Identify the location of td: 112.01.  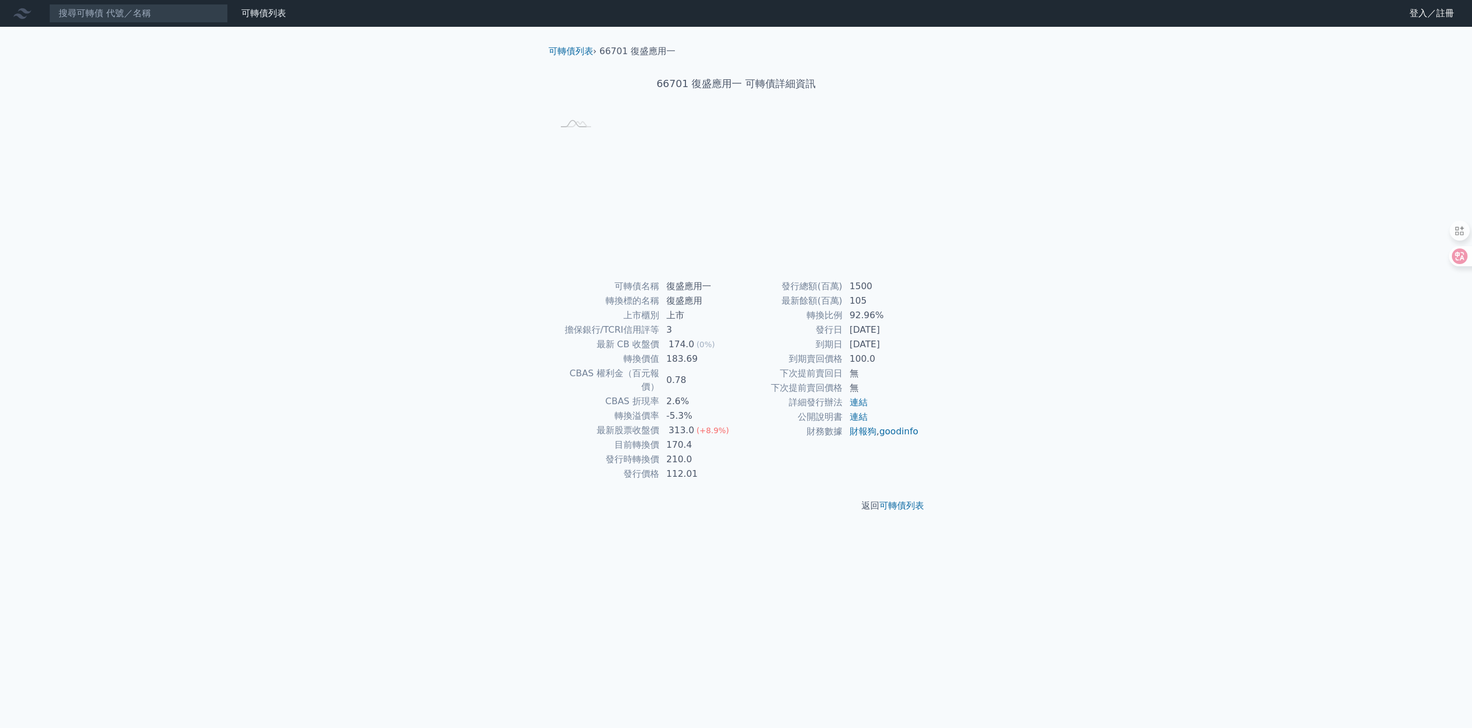
(698, 474).